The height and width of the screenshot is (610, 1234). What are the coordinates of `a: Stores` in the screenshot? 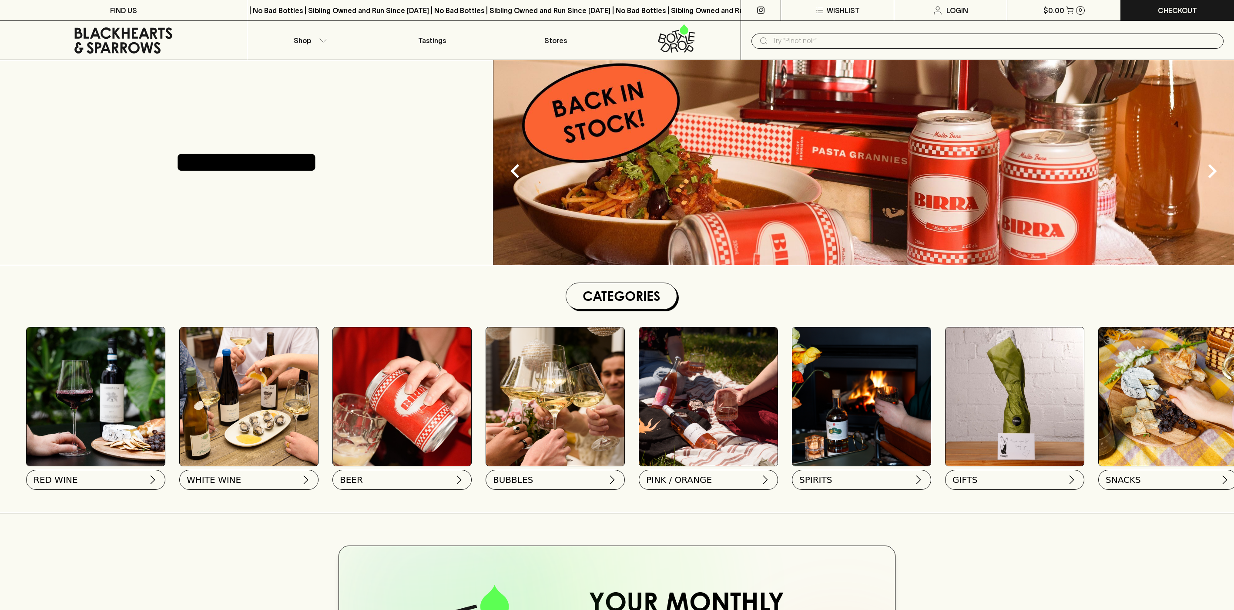 It's located at (555, 40).